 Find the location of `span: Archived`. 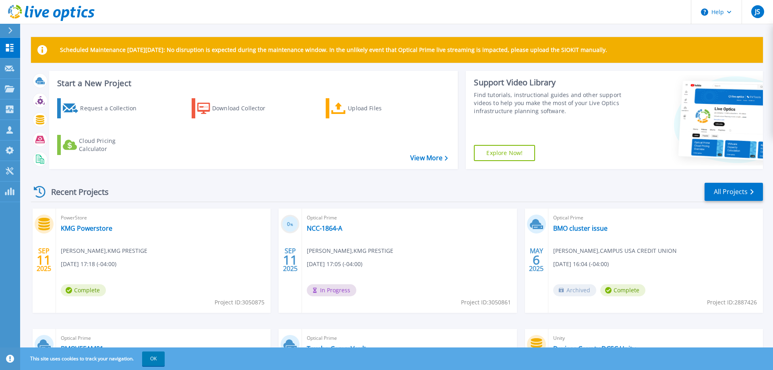

span: Archived is located at coordinates (575, 290).